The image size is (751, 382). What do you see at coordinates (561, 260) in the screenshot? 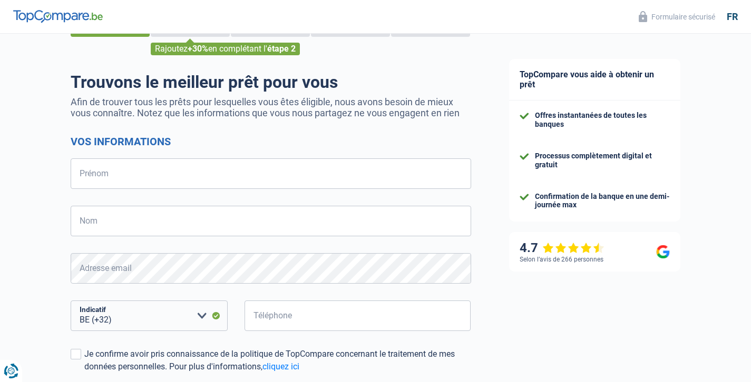
I see `div: Selon l’avis de 266 personnes` at bounding box center [561, 260].